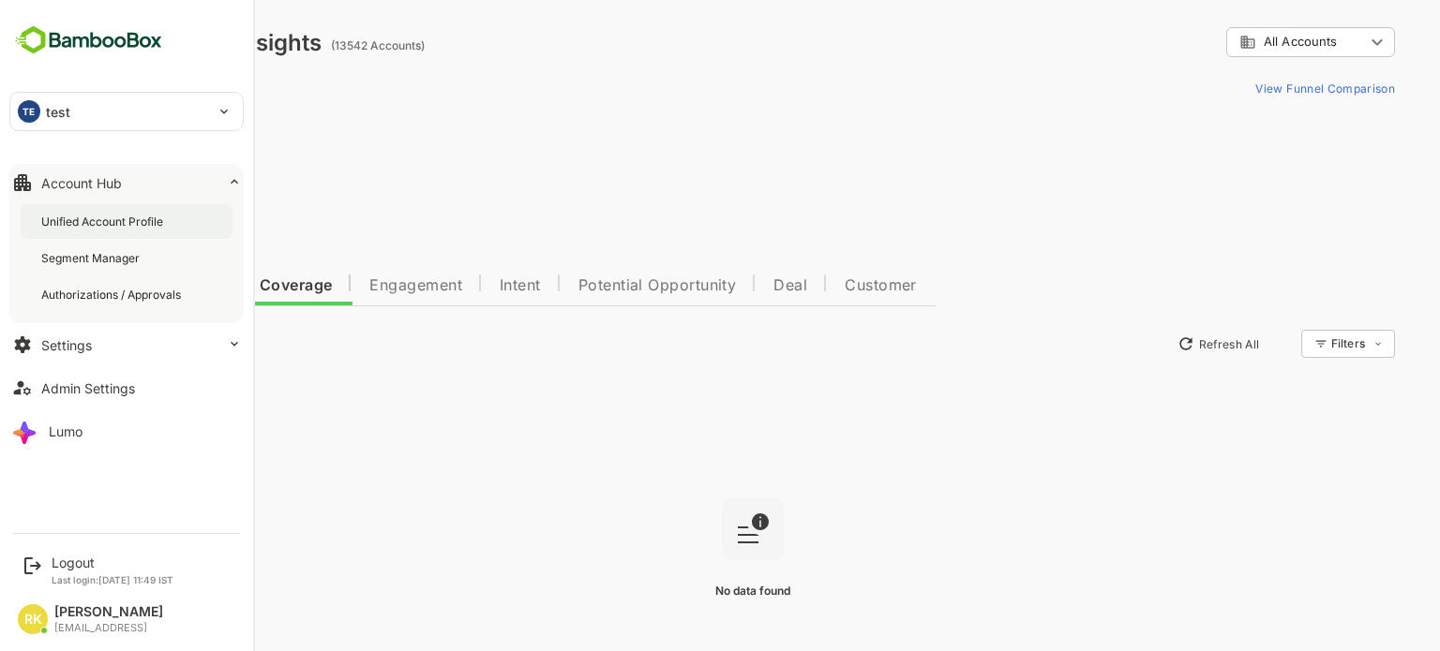 The width and height of the screenshot is (1440, 651). I want to click on div: Admin Settings, so click(88, 388).